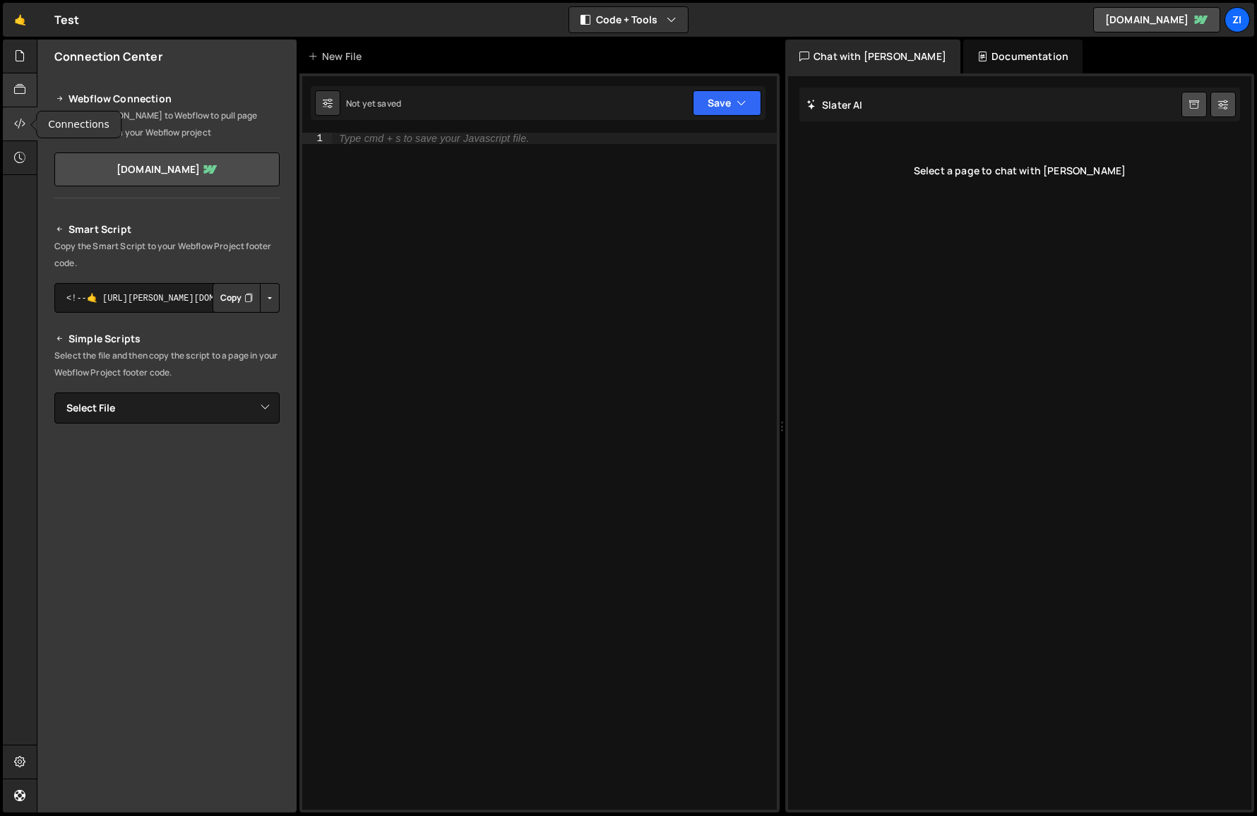  I want to click on div: Test, so click(67, 20).